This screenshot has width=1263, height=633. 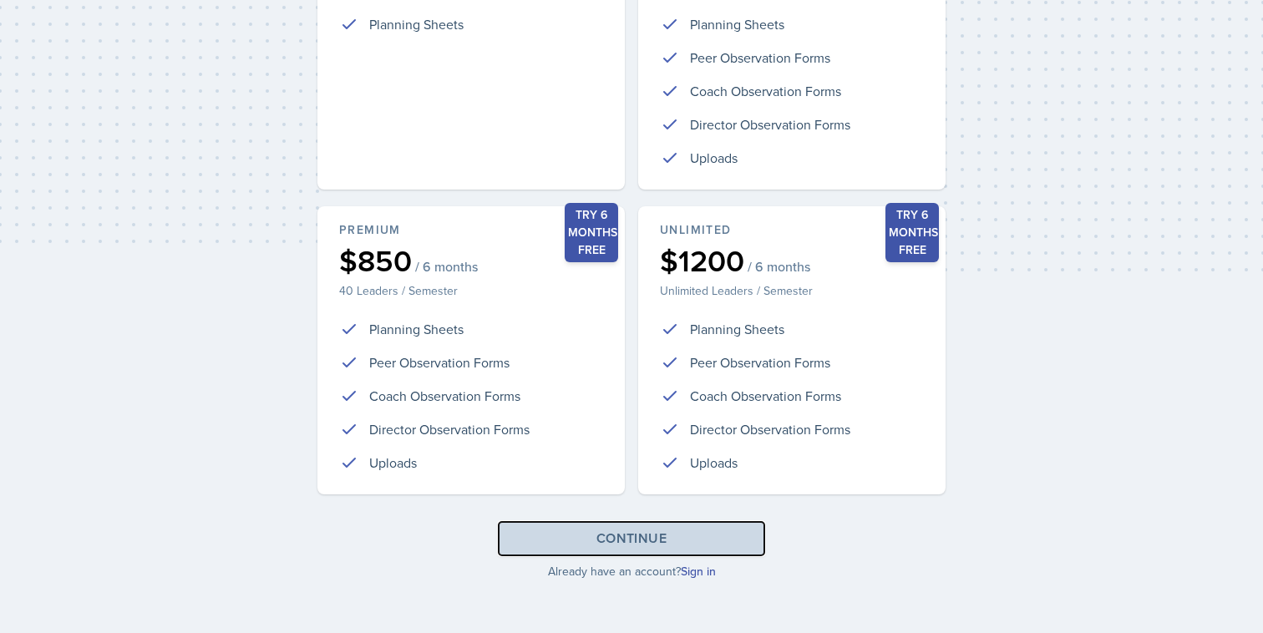 What do you see at coordinates (792, 261) in the screenshot?
I see `div: $1200` at bounding box center [792, 261].